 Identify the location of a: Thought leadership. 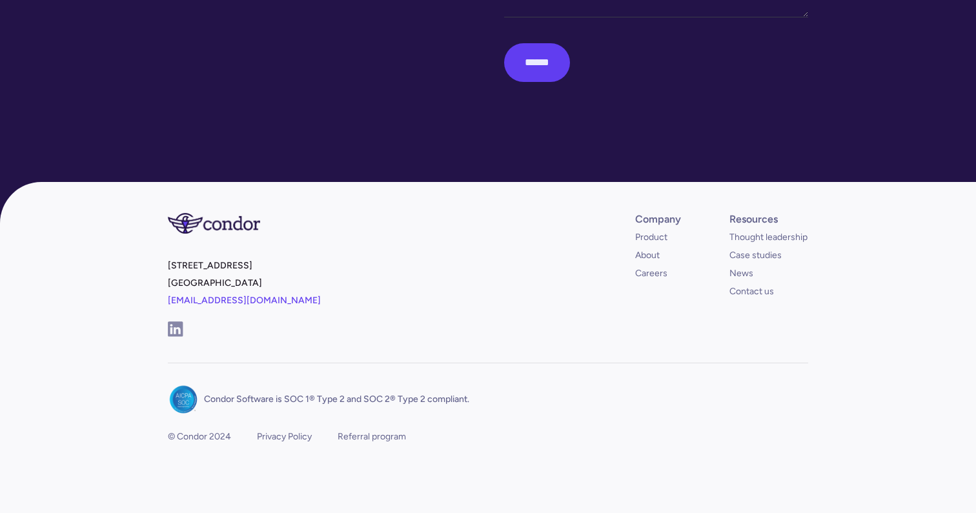
(768, 237).